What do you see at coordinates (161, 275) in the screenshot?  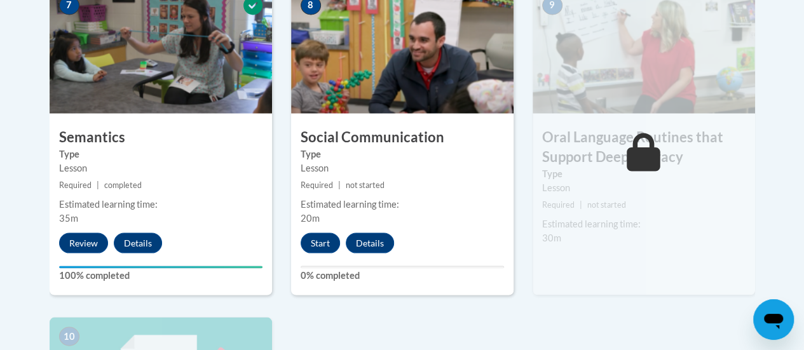 I see `label: 100% completed` at bounding box center [161, 275].